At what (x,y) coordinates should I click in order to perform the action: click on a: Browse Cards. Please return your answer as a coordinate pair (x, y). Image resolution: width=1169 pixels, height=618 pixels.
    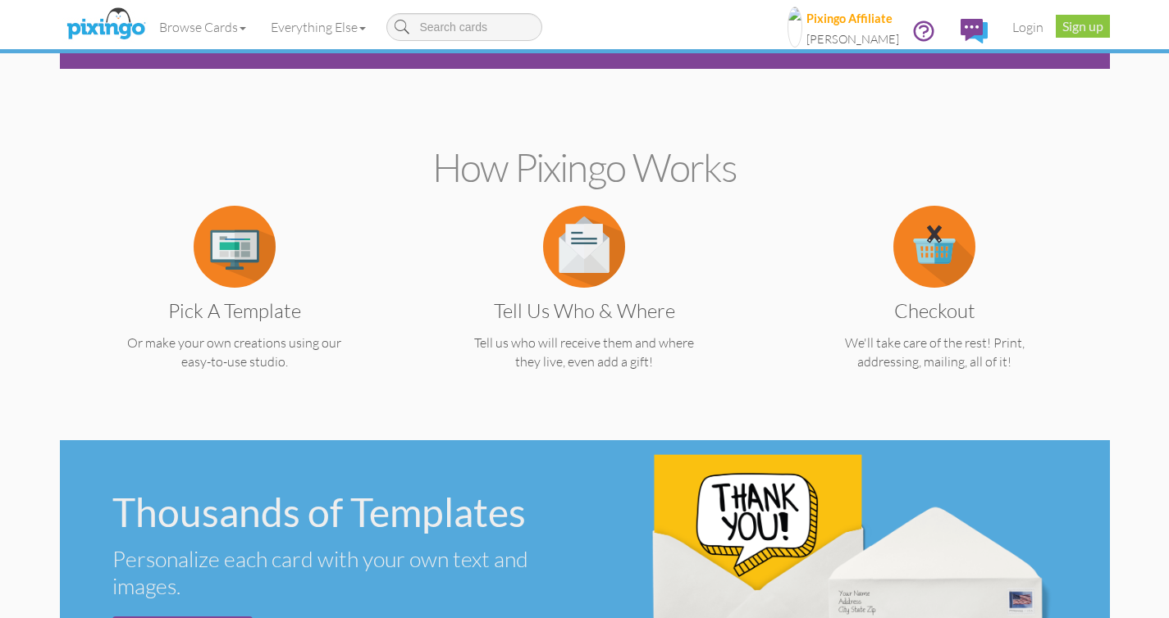
    Looking at the image, I should click on (203, 27).